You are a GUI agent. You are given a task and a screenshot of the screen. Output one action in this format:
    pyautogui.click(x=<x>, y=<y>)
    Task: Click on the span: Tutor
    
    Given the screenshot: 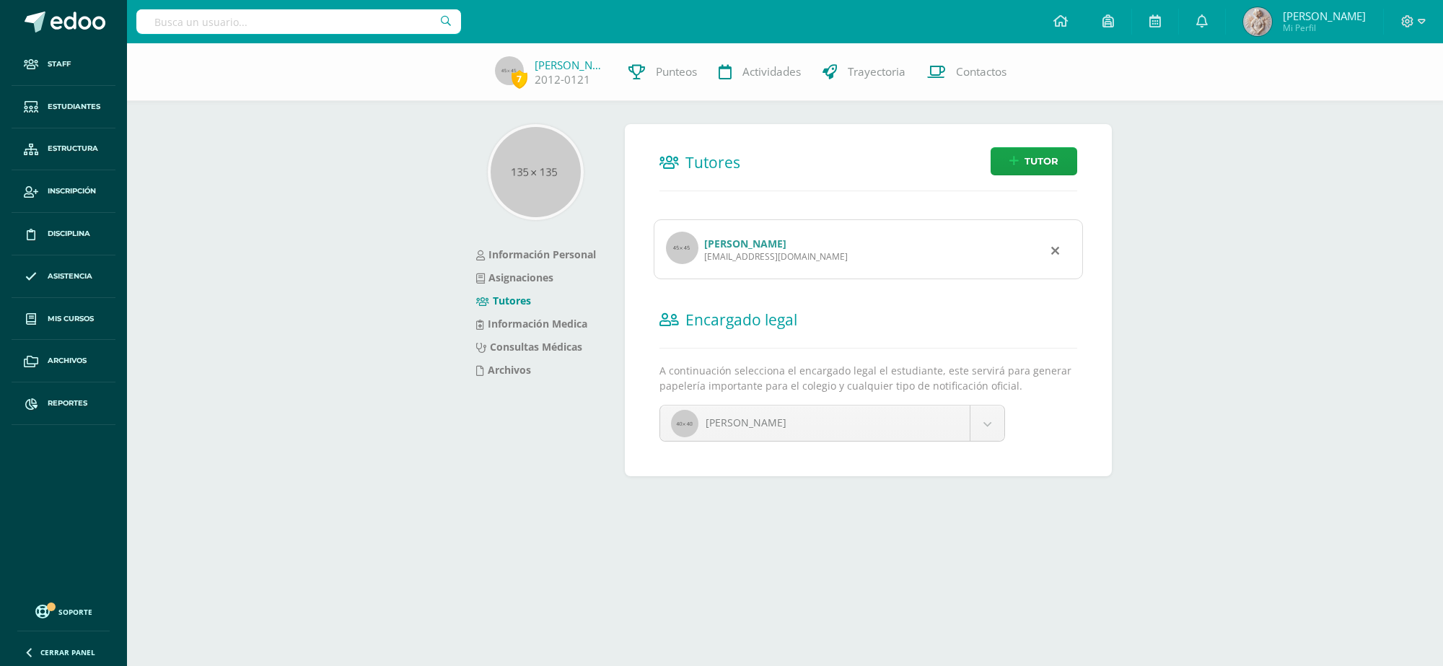 What is the action you would take?
    pyautogui.click(x=1041, y=161)
    